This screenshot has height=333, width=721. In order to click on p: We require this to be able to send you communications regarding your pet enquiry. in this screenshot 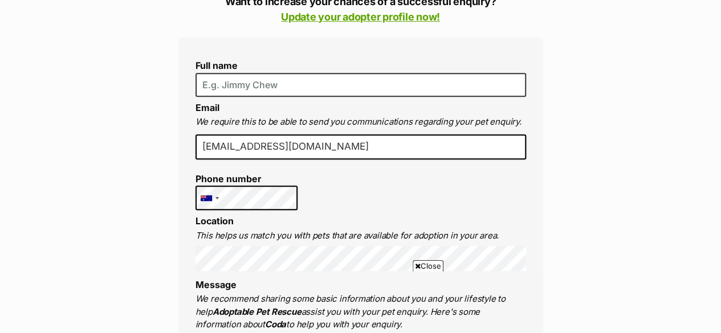, I will do `click(361, 122)`.